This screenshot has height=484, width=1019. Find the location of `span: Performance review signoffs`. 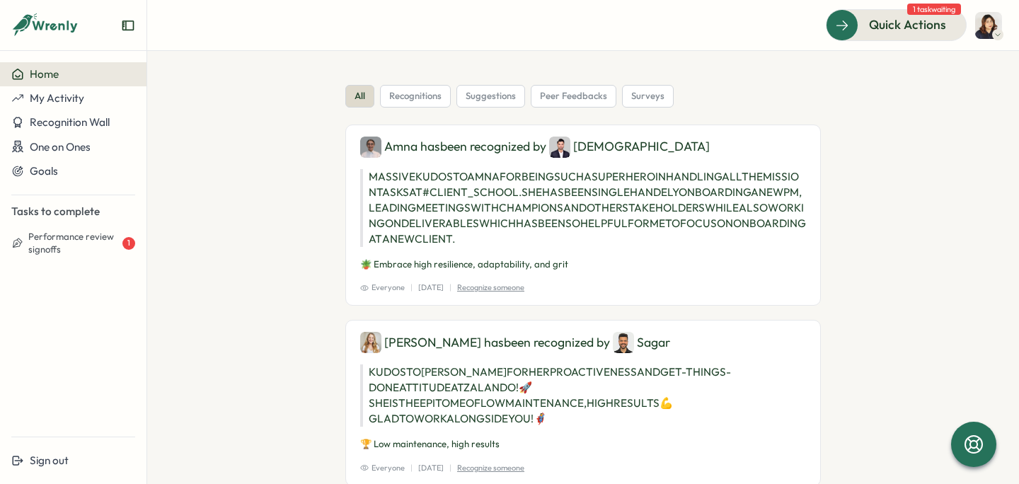

span: Performance review signoffs is located at coordinates (74, 243).